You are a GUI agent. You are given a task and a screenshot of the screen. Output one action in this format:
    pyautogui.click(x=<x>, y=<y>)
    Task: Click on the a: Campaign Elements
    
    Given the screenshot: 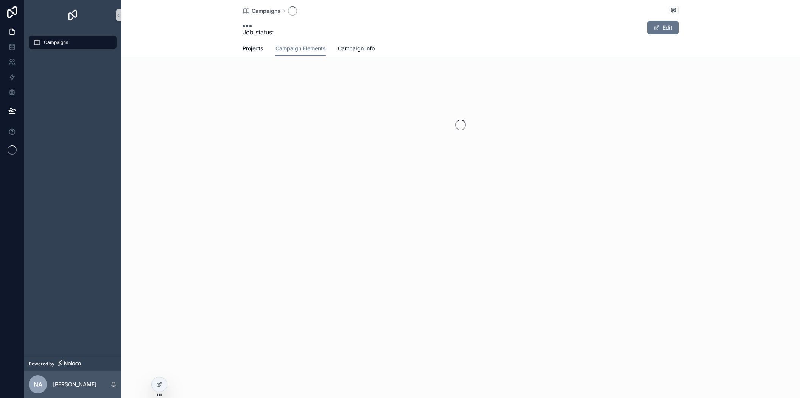 What is the action you would take?
    pyautogui.click(x=300, y=49)
    